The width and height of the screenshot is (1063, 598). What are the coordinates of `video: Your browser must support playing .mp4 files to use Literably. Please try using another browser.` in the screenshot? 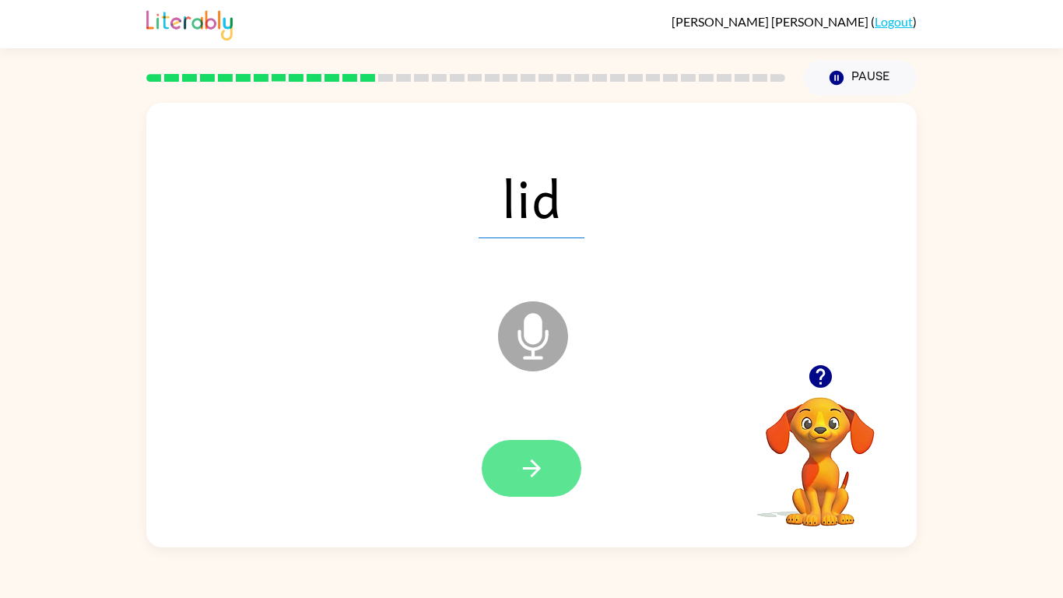 It's located at (820, 451).